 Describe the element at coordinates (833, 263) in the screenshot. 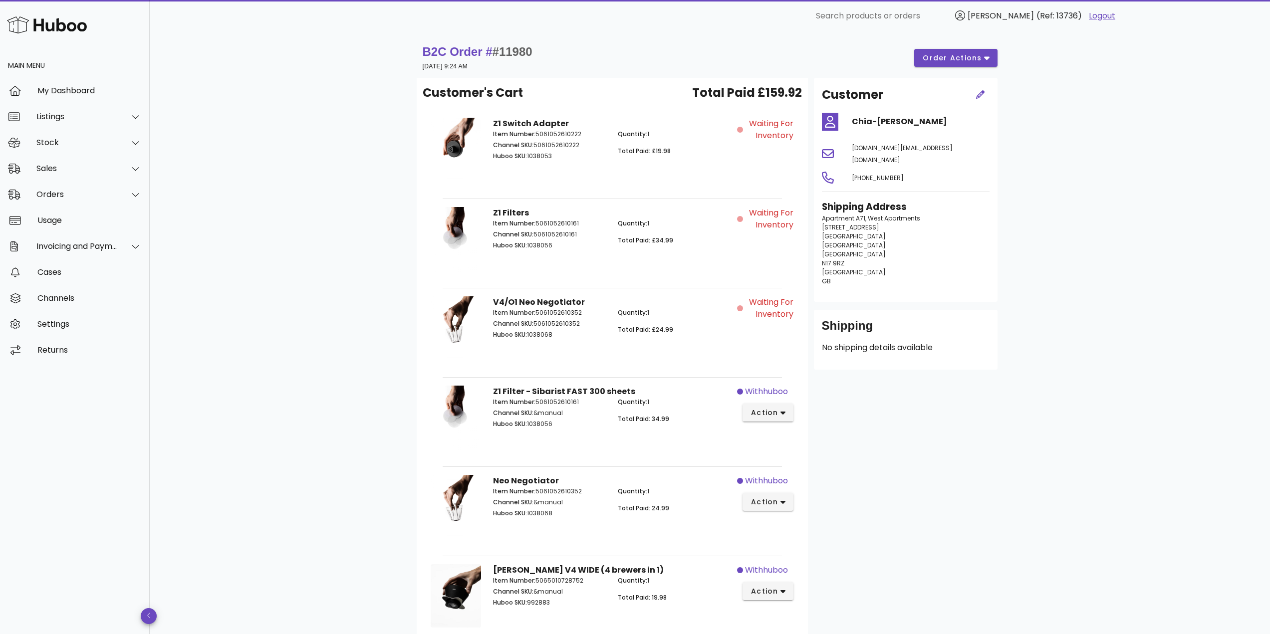

I see `span: N17 9RZ` at that location.